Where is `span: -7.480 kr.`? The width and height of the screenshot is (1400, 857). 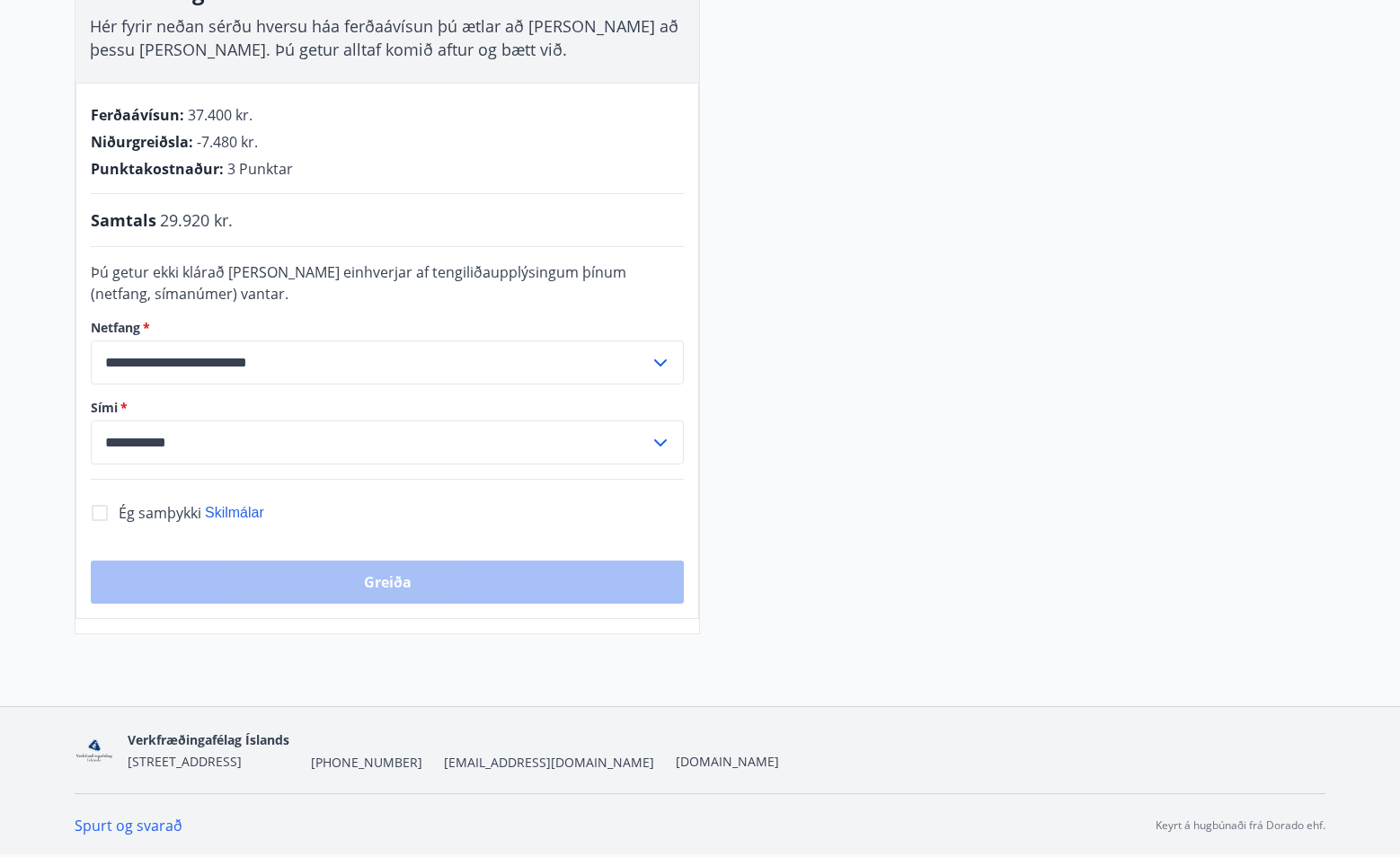
span: -7.480 kr. is located at coordinates (227, 142).